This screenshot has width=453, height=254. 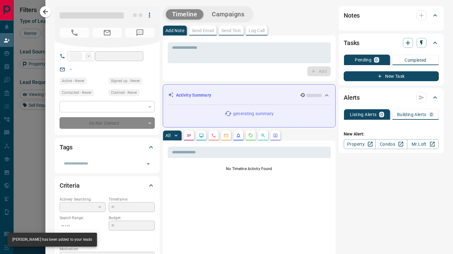 I want to click on div: Tags, so click(x=107, y=147).